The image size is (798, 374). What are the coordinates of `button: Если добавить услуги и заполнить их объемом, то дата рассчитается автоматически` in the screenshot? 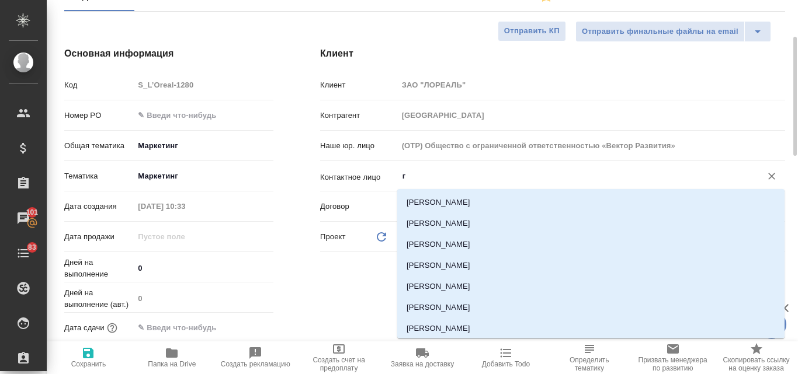 It's located at (112, 328).